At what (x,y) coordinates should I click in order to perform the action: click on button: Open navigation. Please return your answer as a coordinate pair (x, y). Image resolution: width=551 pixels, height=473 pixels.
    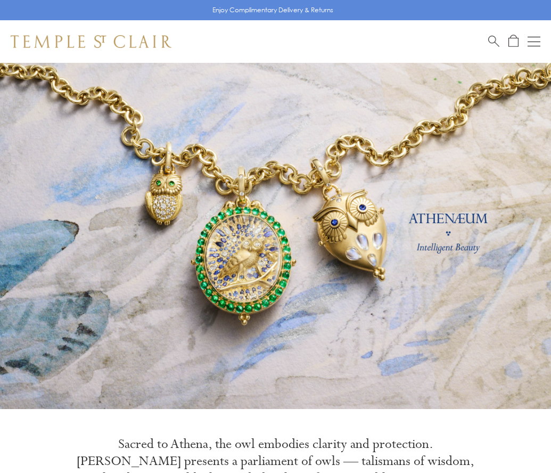
    Looking at the image, I should click on (534, 42).